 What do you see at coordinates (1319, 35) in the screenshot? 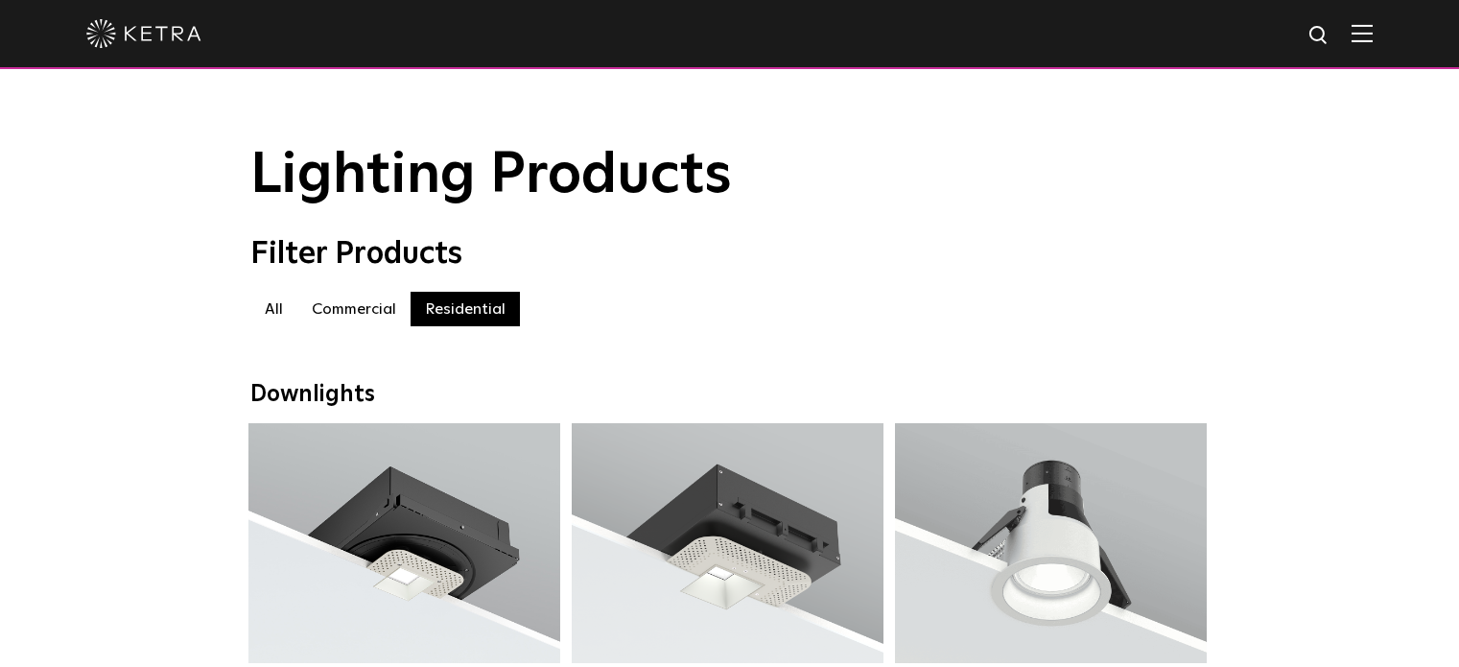
I see `img: search icon` at bounding box center [1319, 35].